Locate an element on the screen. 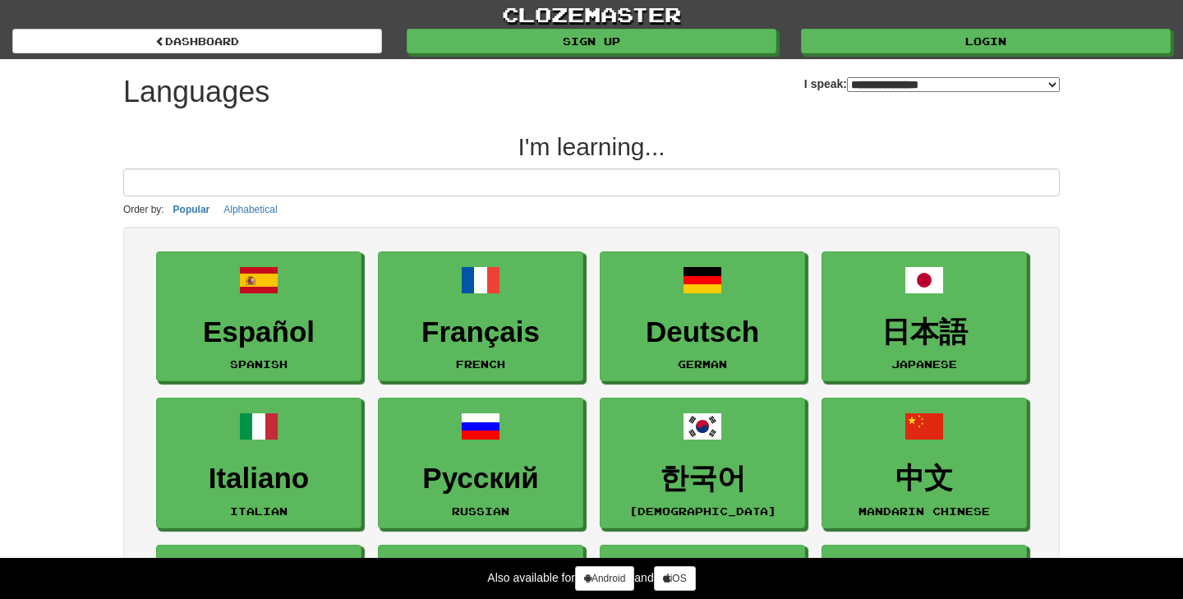 The height and width of the screenshot is (599, 1183). a: 日本語Japanese is located at coordinates (924, 316).